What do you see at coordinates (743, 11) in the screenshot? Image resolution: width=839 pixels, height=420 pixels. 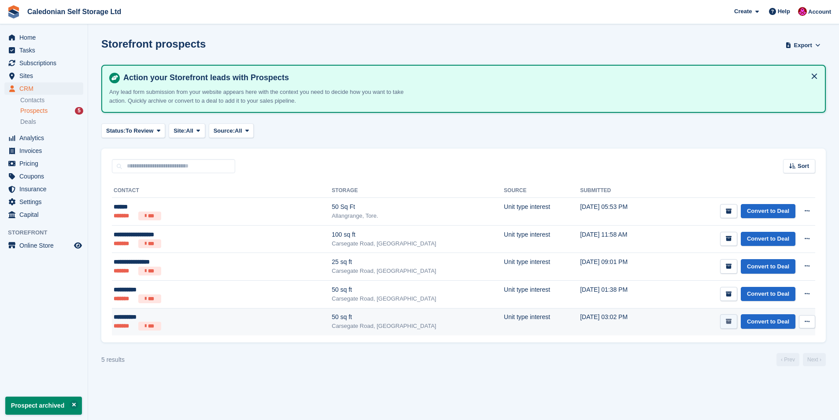 I see `span: Create` at bounding box center [743, 11].